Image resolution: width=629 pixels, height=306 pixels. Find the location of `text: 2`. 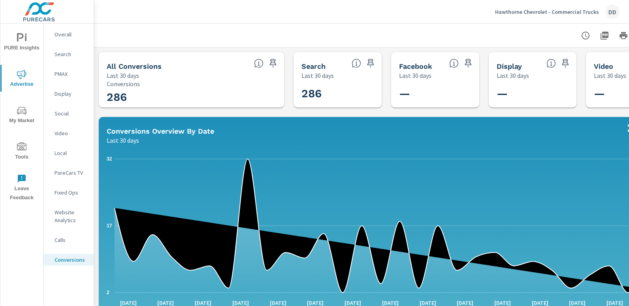

text: 2 is located at coordinates (108, 293).